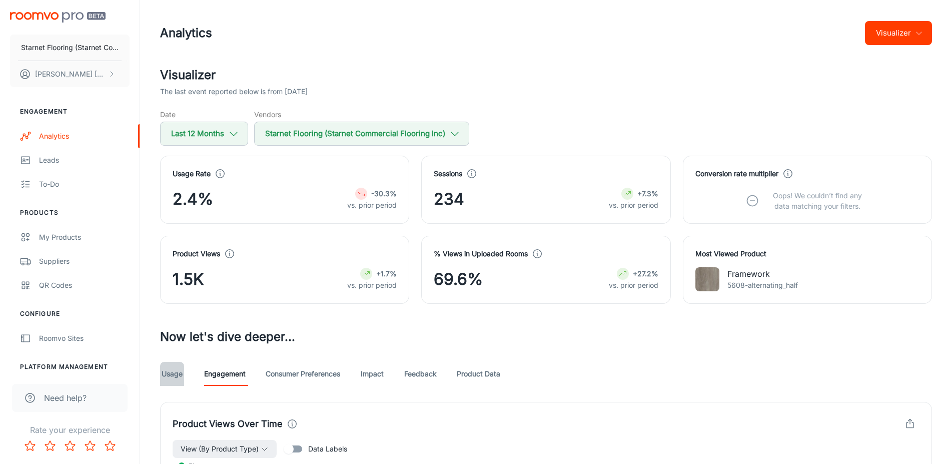  What do you see at coordinates (65, 398) in the screenshot?
I see `span: Need help?` at bounding box center [65, 398].